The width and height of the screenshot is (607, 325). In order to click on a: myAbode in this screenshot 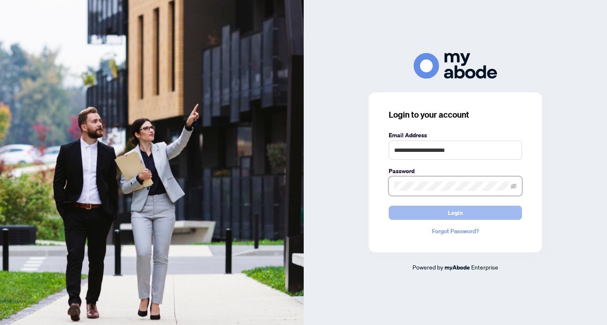, I will do `click(457, 267)`.